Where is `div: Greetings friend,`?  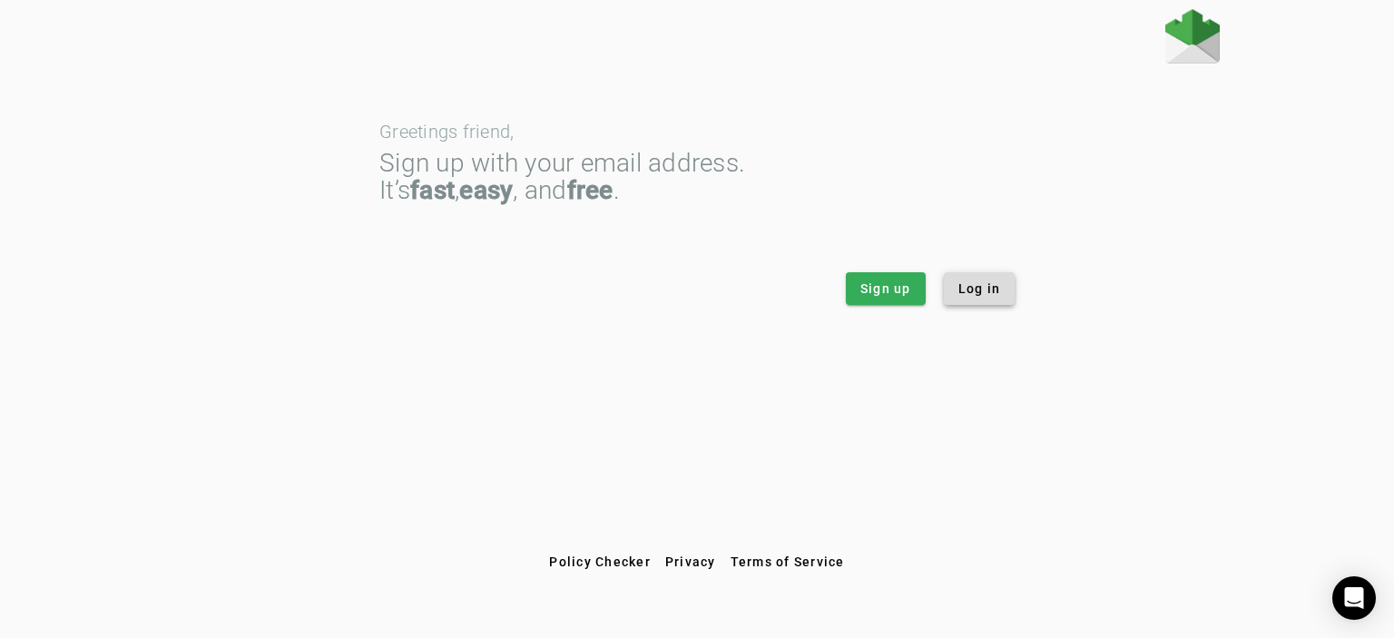 div: Greetings friend, is located at coordinates (697, 132).